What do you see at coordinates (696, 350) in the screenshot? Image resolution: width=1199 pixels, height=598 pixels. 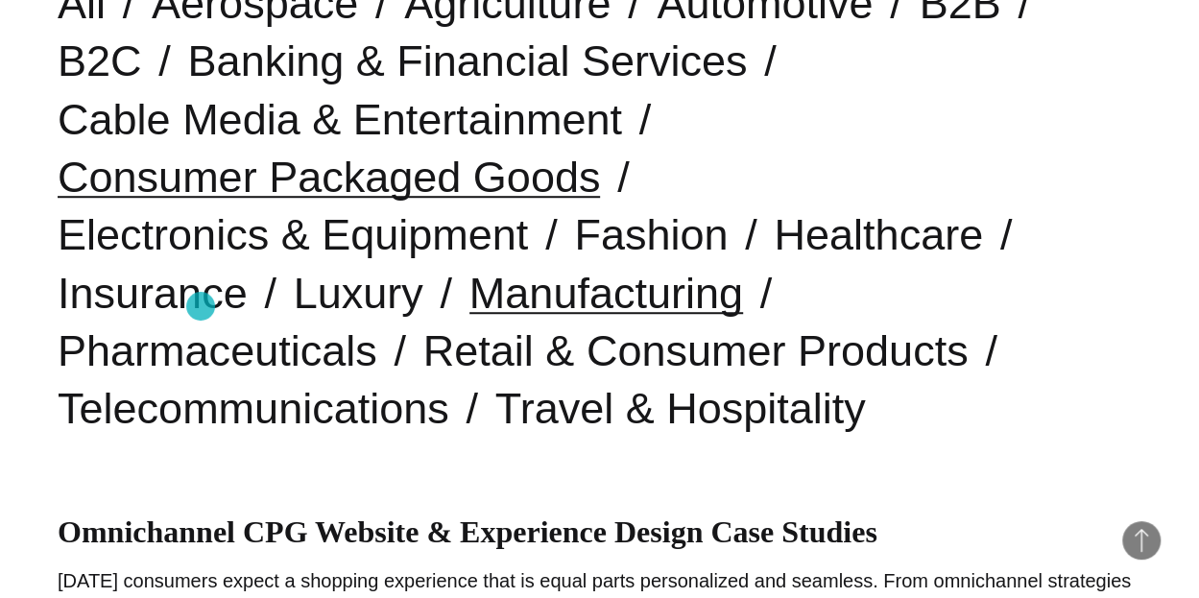 I see `a: Retail & Consumer Products` at bounding box center [696, 350].